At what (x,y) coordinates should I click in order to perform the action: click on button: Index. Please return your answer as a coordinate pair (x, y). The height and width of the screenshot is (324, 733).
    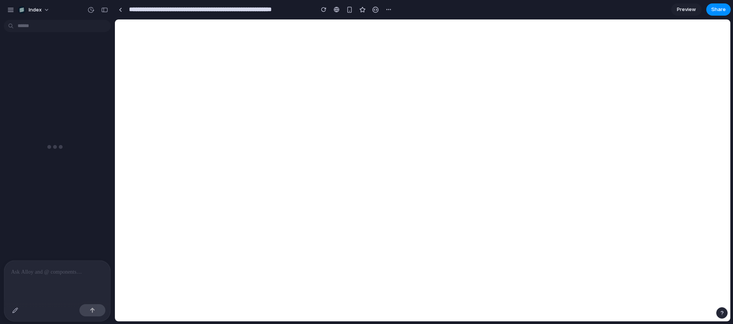
    Looking at the image, I should click on (34, 10).